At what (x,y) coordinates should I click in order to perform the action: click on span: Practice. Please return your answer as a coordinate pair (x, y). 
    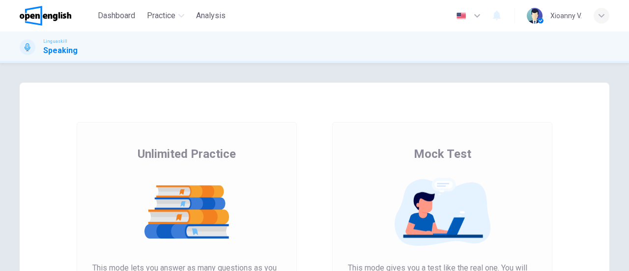
    Looking at the image, I should click on (161, 16).